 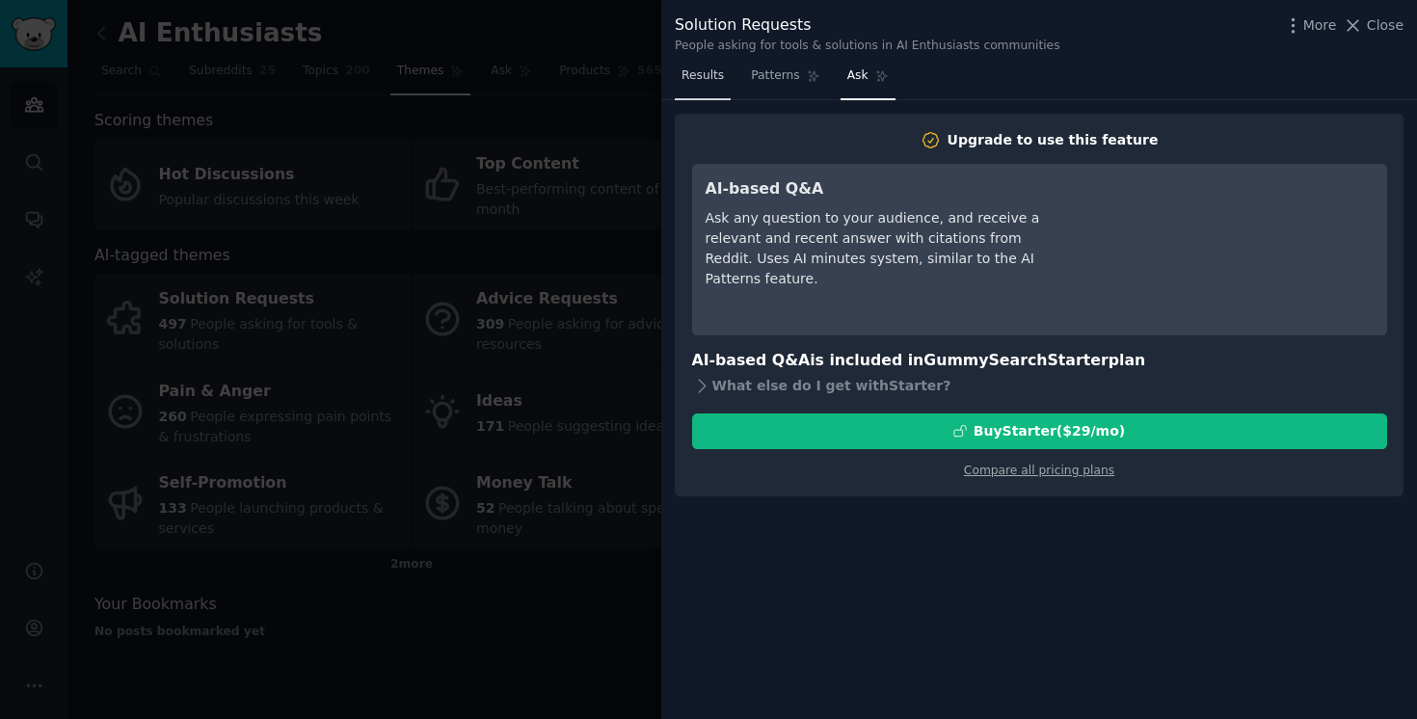 I want to click on a: Patterns, so click(x=785, y=80).